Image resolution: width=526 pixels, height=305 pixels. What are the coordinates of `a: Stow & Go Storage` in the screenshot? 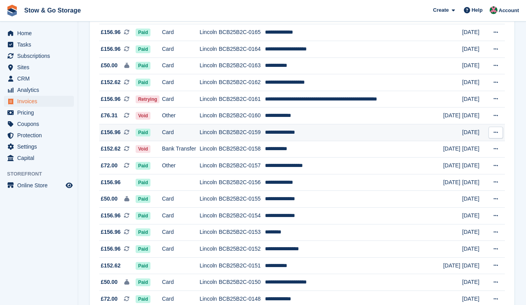 It's located at (52, 10).